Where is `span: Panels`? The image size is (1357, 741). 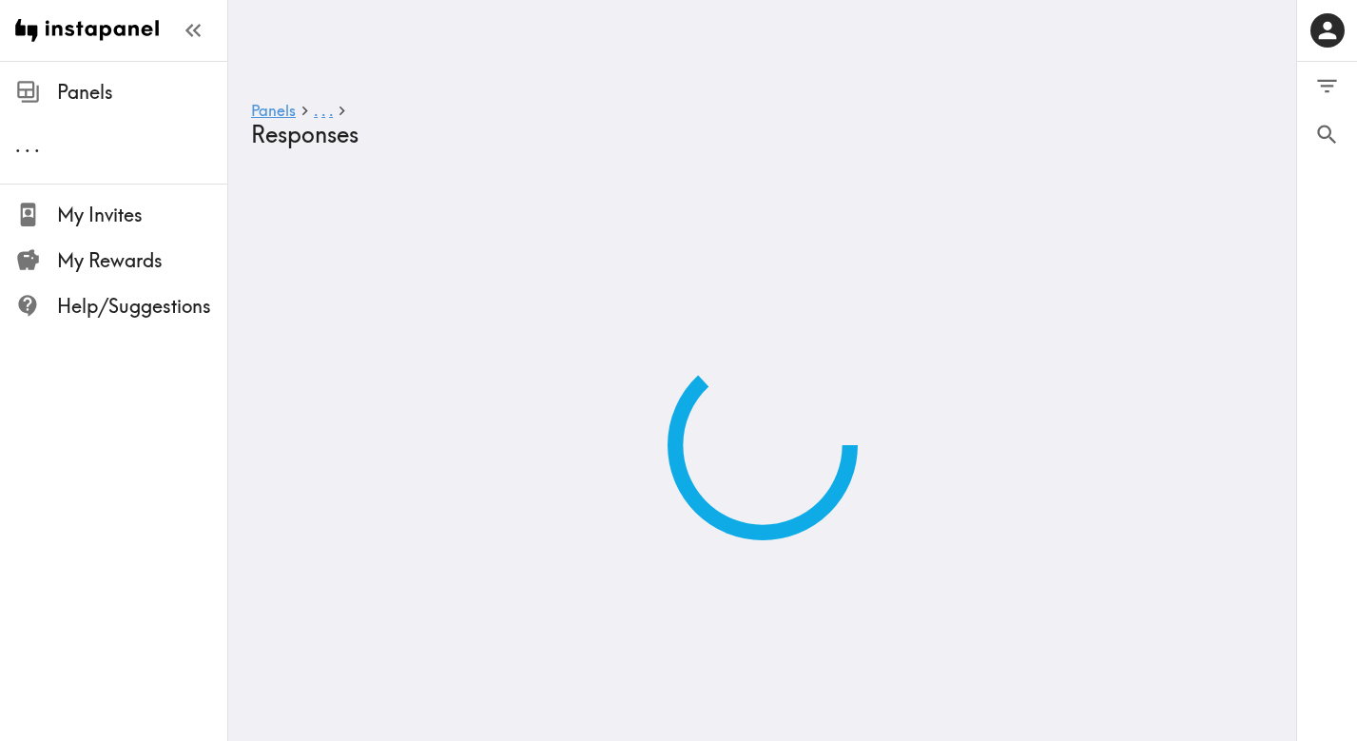 span: Panels is located at coordinates (142, 92).